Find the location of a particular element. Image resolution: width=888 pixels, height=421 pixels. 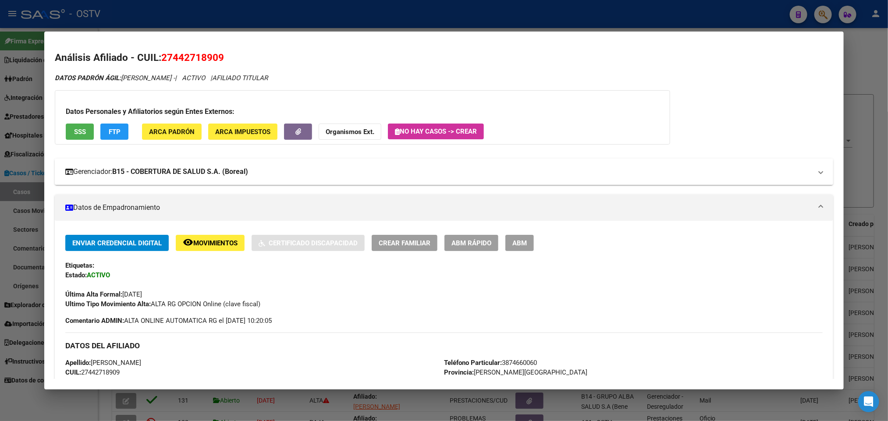

span: DU - DOCUMENTO UNICO 44271890 is located at coordinates (135, 382).